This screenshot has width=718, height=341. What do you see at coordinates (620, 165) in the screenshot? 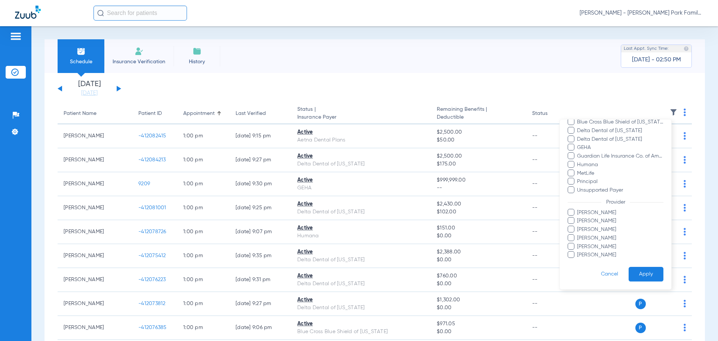
I see `span: Humana` at bounding box center [620, 165].